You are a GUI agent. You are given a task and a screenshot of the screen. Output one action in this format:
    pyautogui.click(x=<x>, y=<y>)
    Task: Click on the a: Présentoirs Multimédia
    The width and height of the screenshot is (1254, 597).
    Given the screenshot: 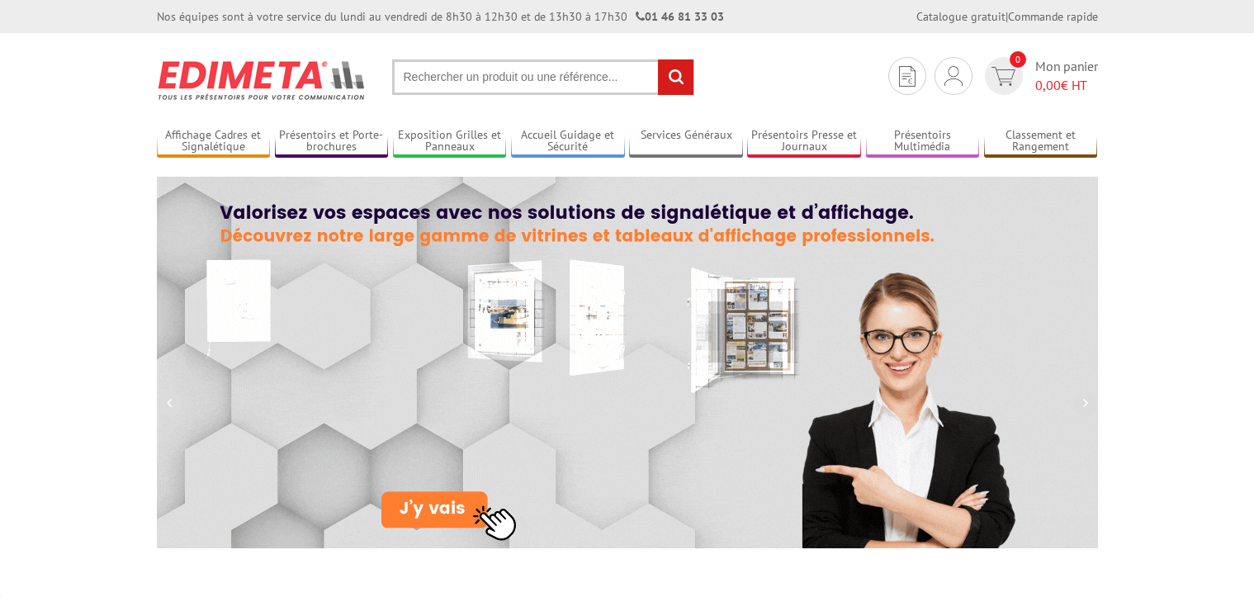 What is the action you would take?
    pyautogui.click(x=923, y=141)
    